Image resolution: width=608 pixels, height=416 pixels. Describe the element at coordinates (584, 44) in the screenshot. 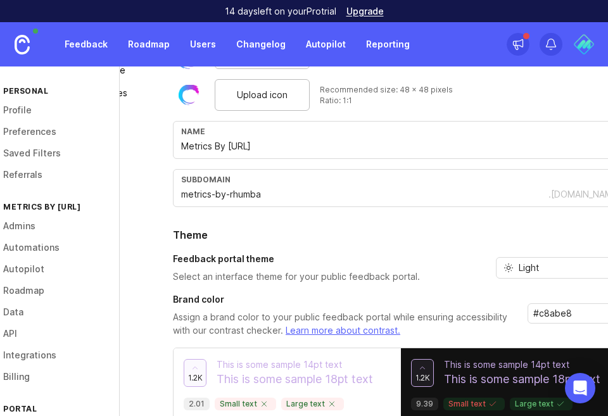

I see `button: Mojave Sales` at that location.